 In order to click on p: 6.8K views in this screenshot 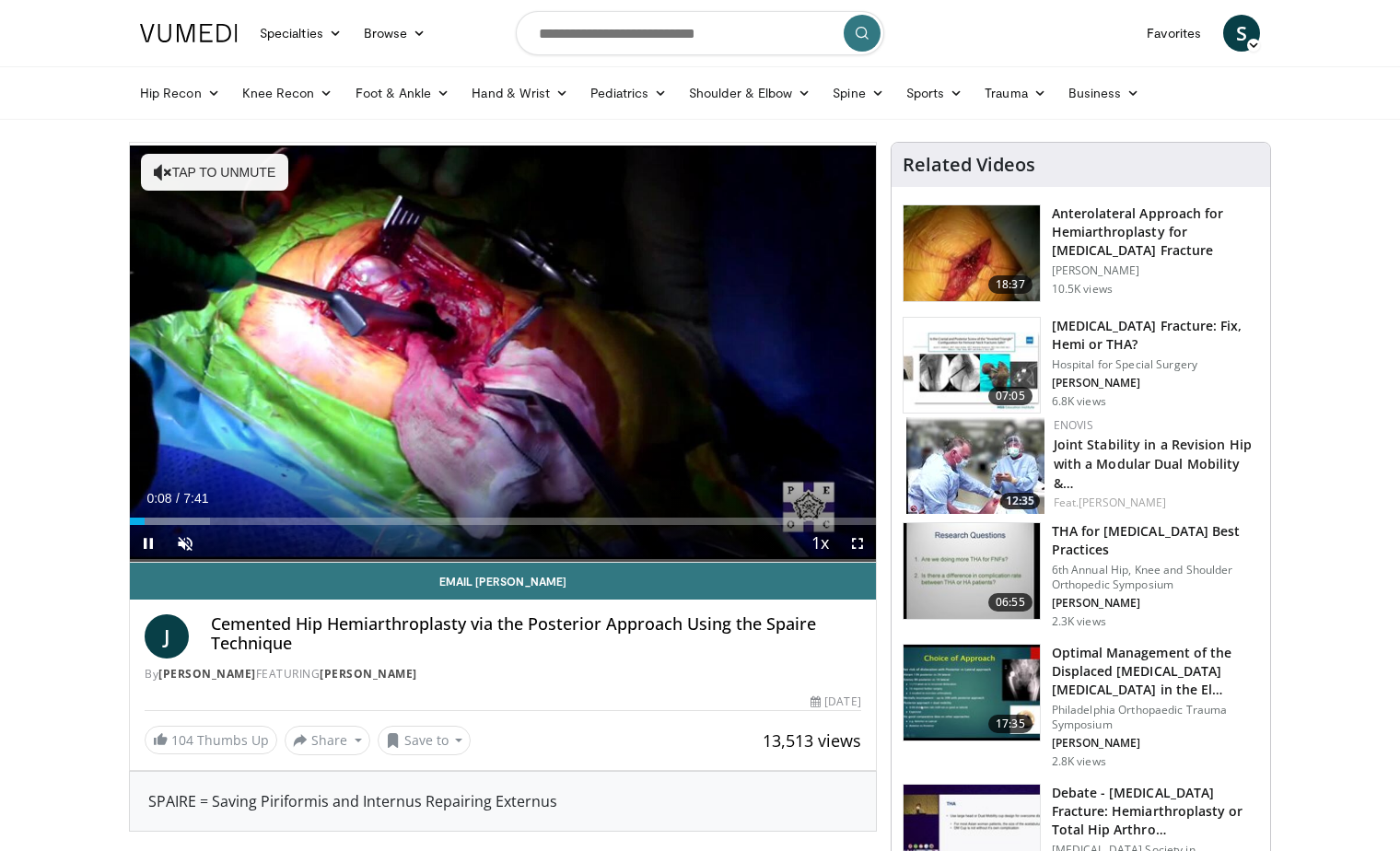, I will do `click(1078, 402)`.